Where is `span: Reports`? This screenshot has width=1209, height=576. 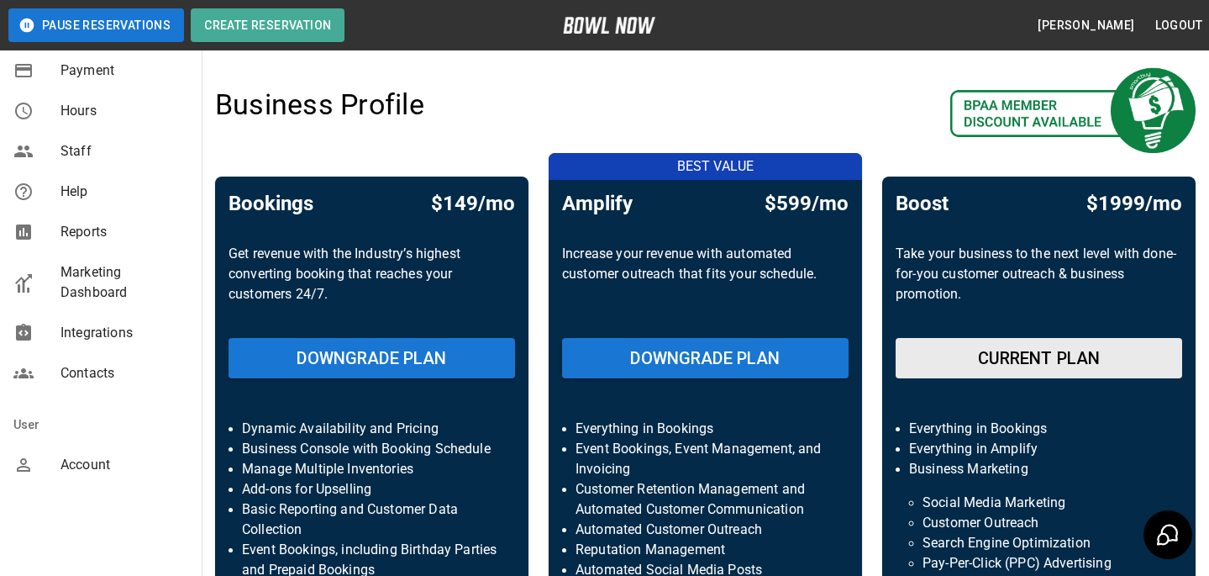
span: Reports is located at coordinates (124, 232).